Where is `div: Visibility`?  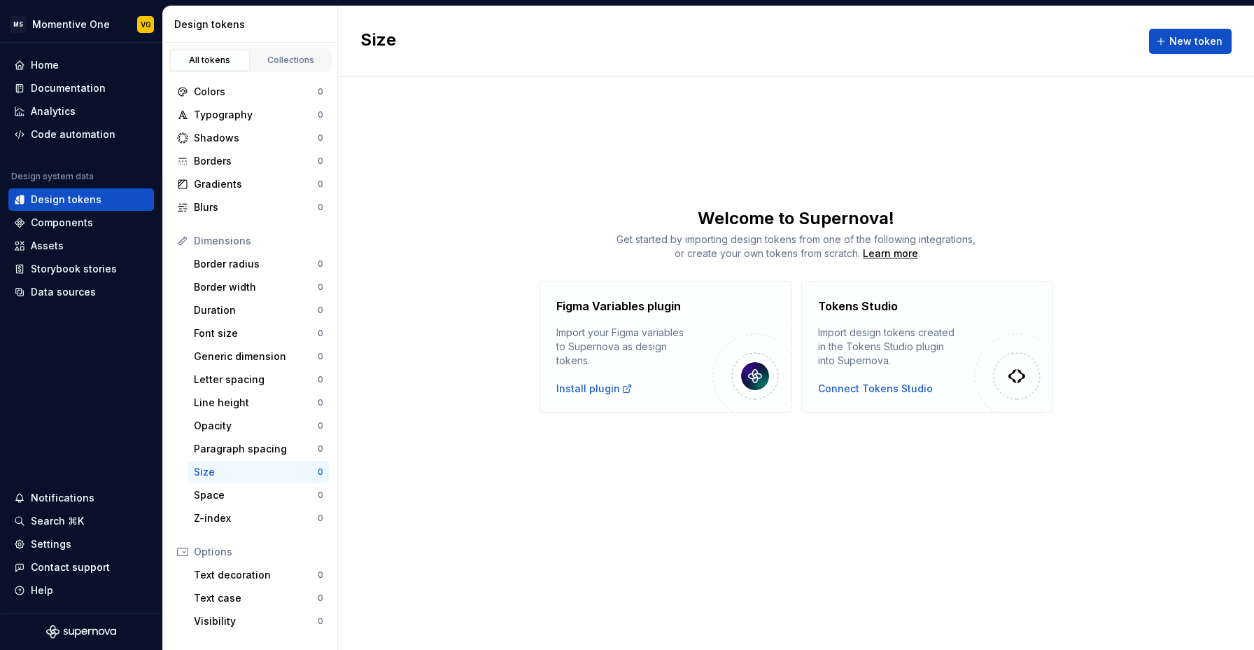
div: Visibility is located at coordinates (255, 621).